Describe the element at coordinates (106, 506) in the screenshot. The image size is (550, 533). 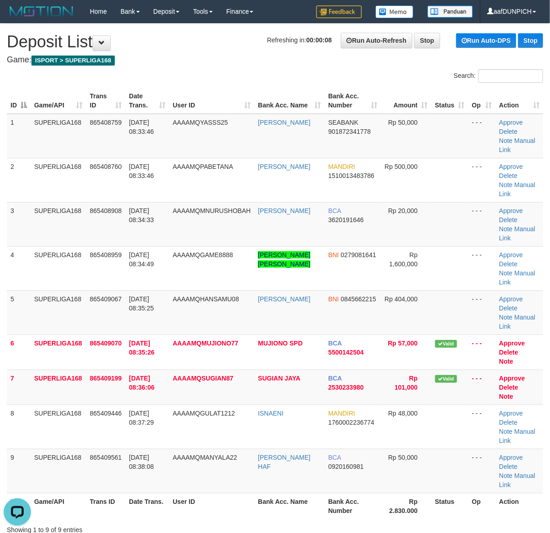
I see `th: Trans ID` at that location.